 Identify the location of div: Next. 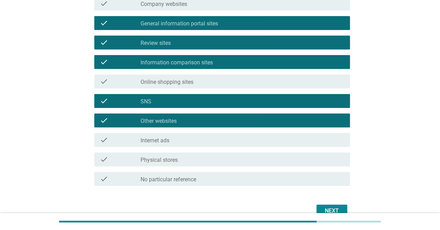
(332, 211).